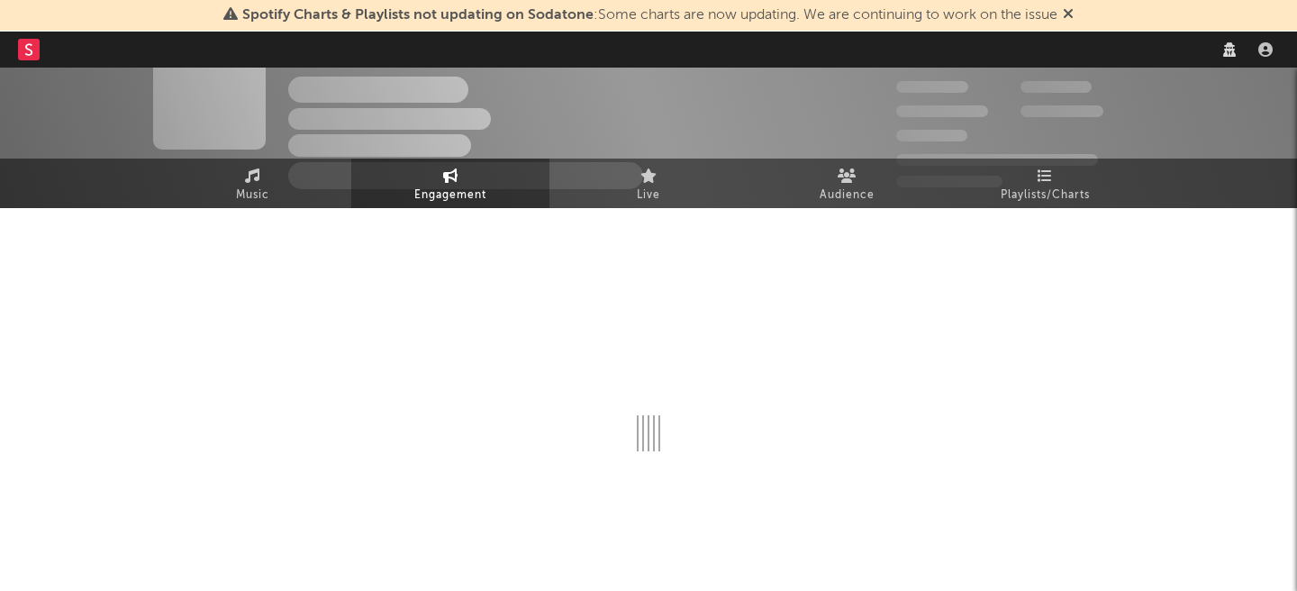 The width and height of the screenshot is (1297, 591). What do you see at coordinates (942, 111) in the screenshot?
I see `span: 50,000,000` at bounding box center [942, 111].